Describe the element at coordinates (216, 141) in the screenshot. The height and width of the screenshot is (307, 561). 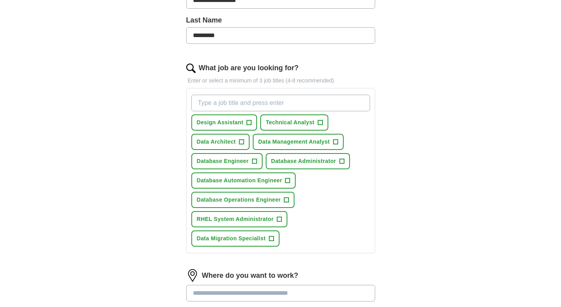
I see `span: Data Architect` at that location.